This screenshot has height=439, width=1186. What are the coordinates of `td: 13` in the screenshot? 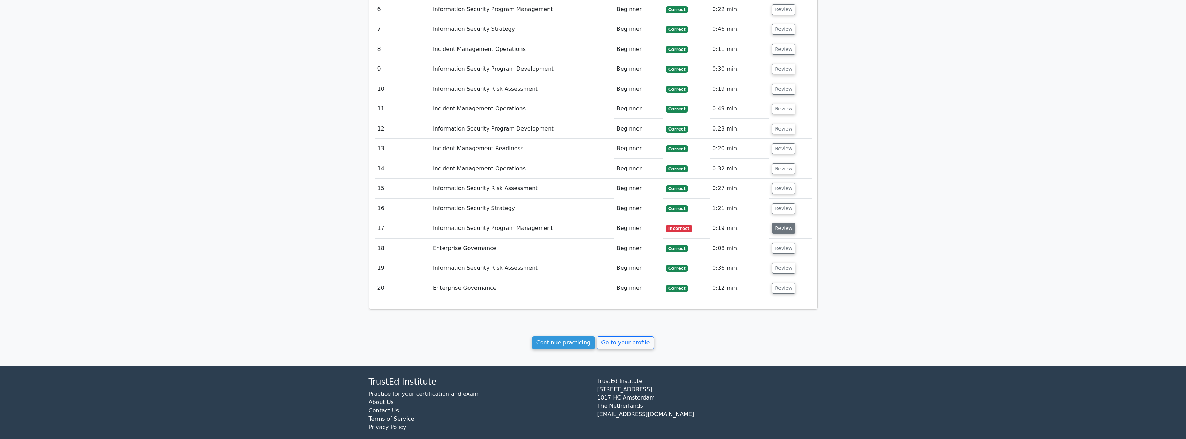 It's located at (402, 149).